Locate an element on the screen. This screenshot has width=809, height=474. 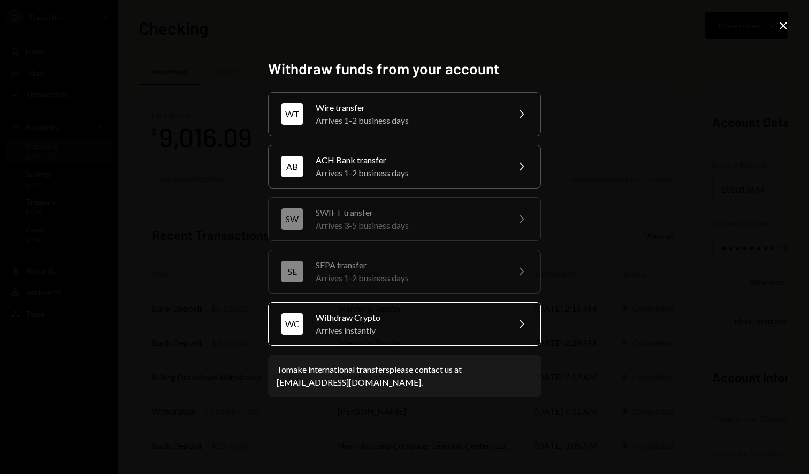
button: WCWithdraw CryptoArrives instantly is located at coordinates (405, 324).